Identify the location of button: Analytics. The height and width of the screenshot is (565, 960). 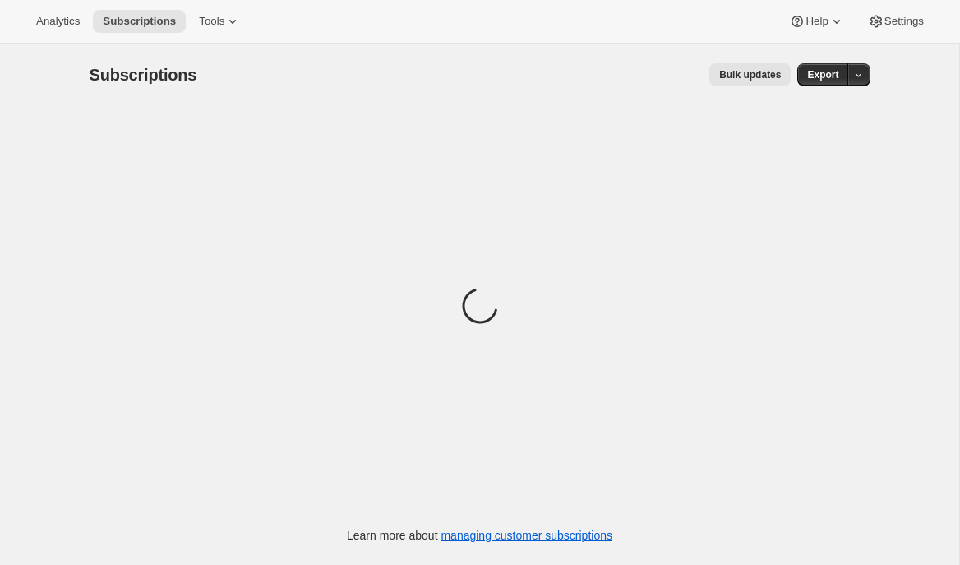
(58, 21).